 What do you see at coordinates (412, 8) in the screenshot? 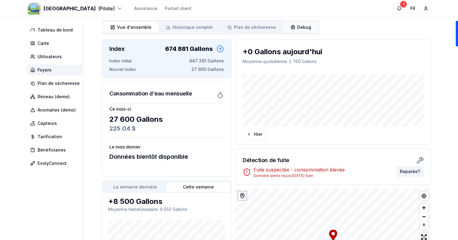
I see `span: FR` at bounding box center [412, 8].